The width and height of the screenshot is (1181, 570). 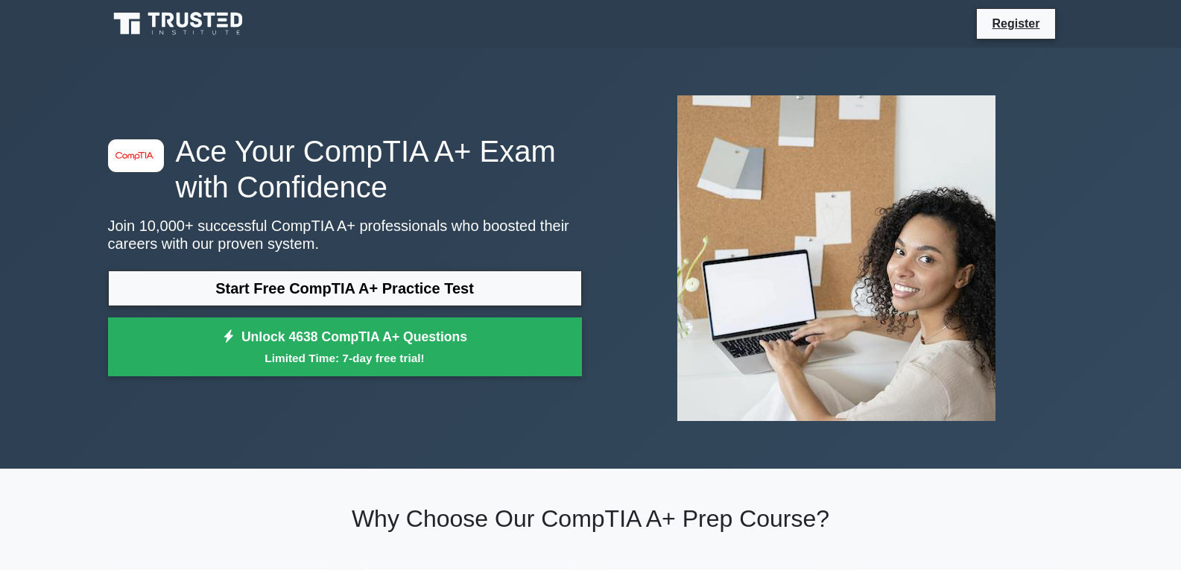 What do you see at coordinates (345, 358) in the screenshot?
I see `small: Limited Time: 7-day free trial!` at bounding box center [345, 358].